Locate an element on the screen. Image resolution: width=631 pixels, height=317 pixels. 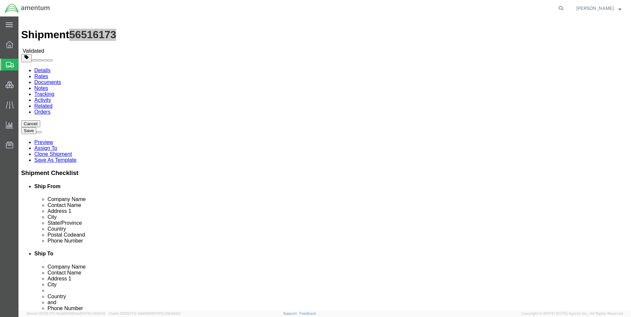
span: Client: 2025.17.0-5dd568f is located at coordinates (144, 314).